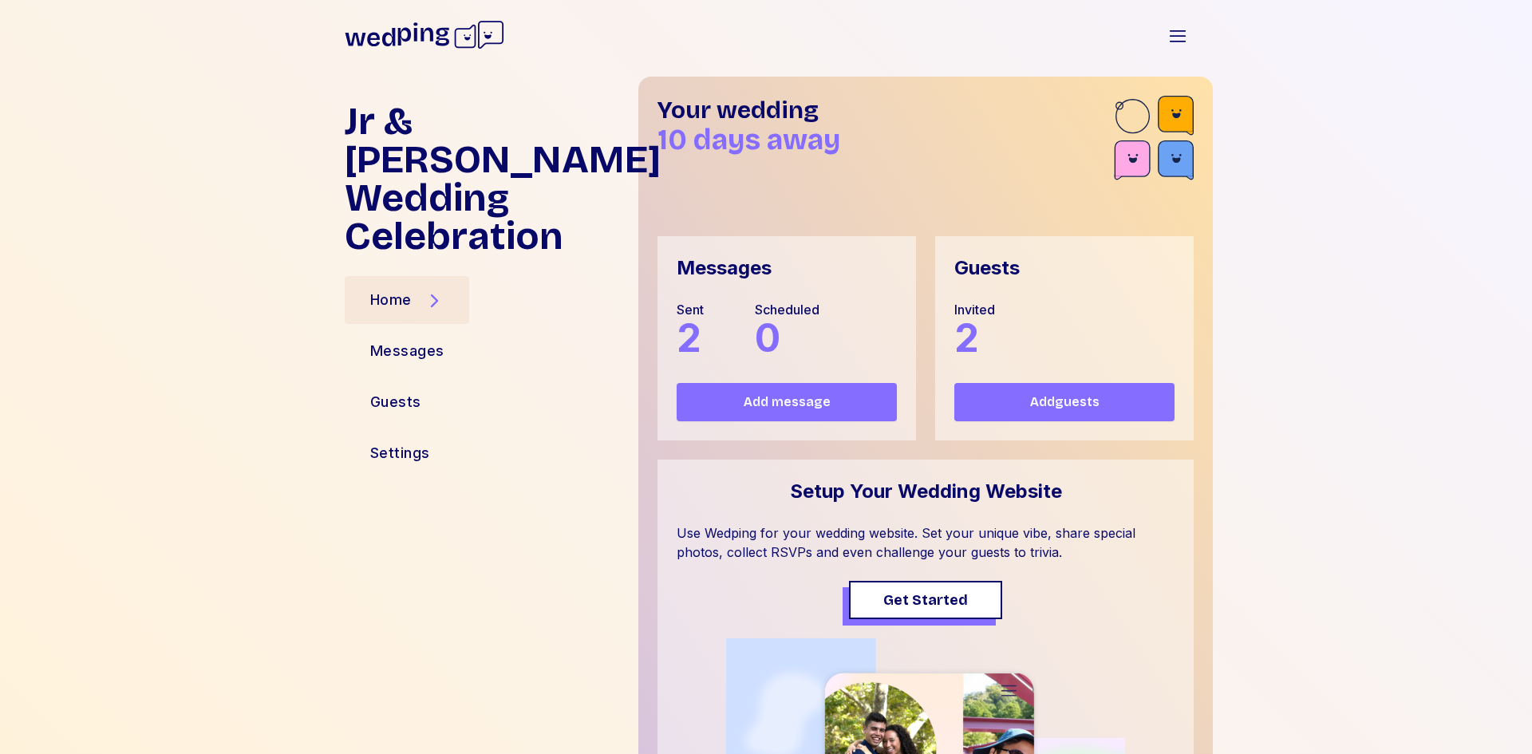 The width and height of the screenshot is (1532, 754). I want to click on span: 0, so click(768, 338).